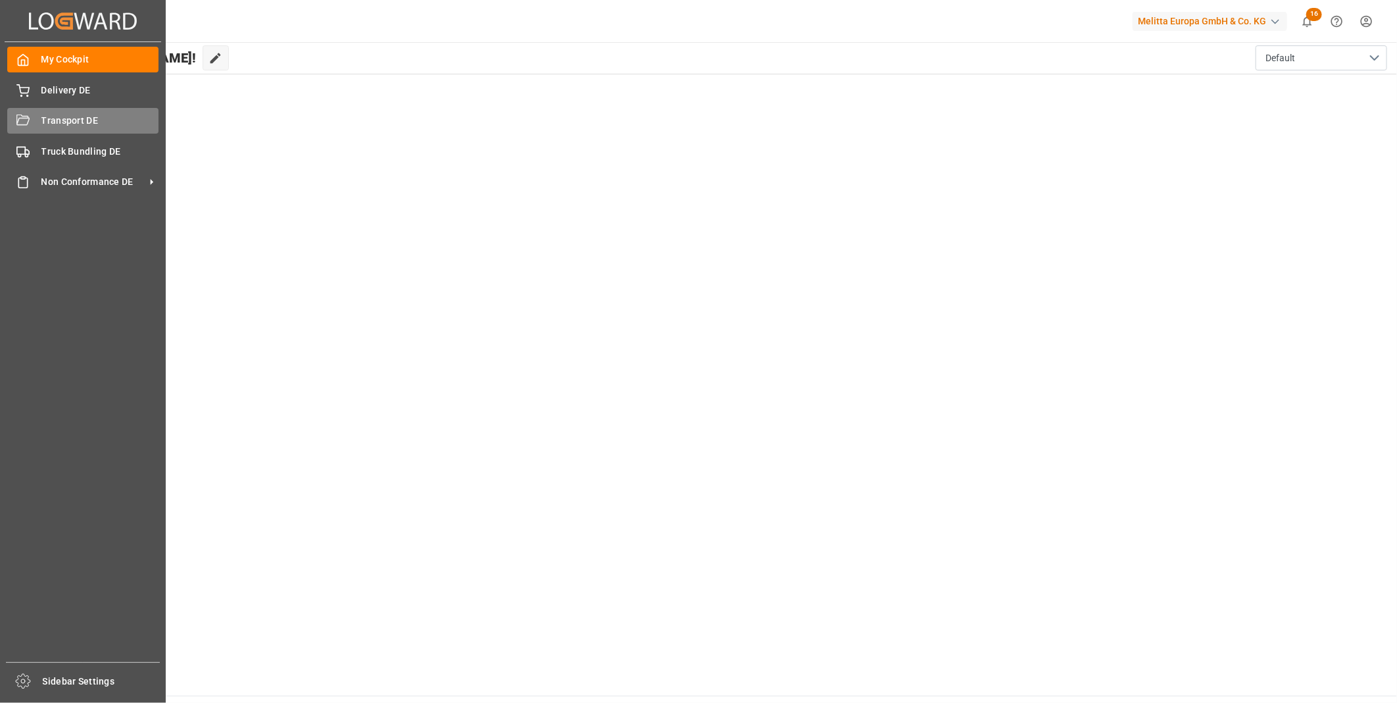 Image resolution: width=1397 pixels, height=703 pixels. Describe the element at coordinates (1315, 14) in the screenshot. I see `span: 16` at that location.